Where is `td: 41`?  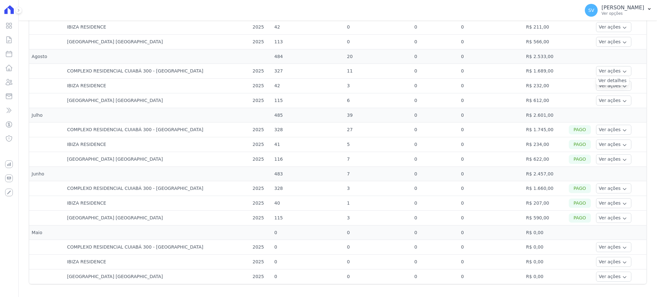
td: 41 is located at coordinates (308, 145).